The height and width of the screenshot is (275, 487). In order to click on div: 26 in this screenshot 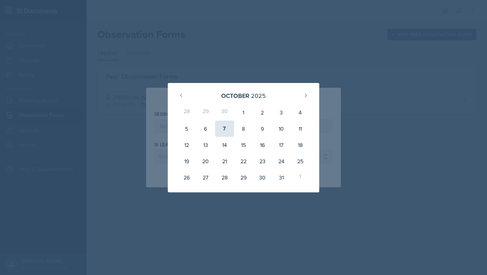, I will do `click(187, 177)`.